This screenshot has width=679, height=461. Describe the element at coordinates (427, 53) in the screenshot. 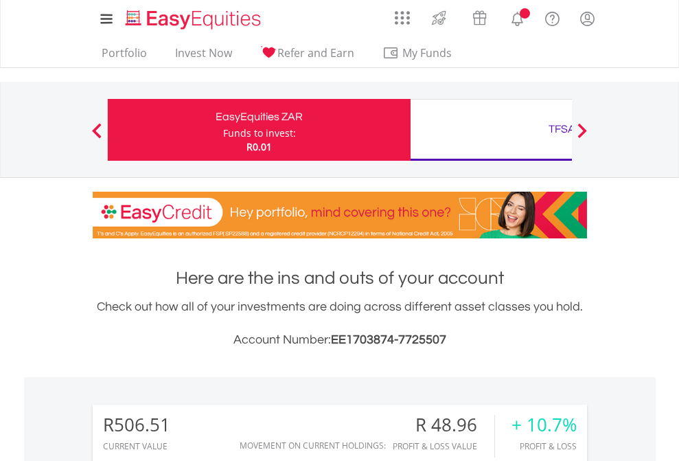

I see `span: My Funds` at that location.